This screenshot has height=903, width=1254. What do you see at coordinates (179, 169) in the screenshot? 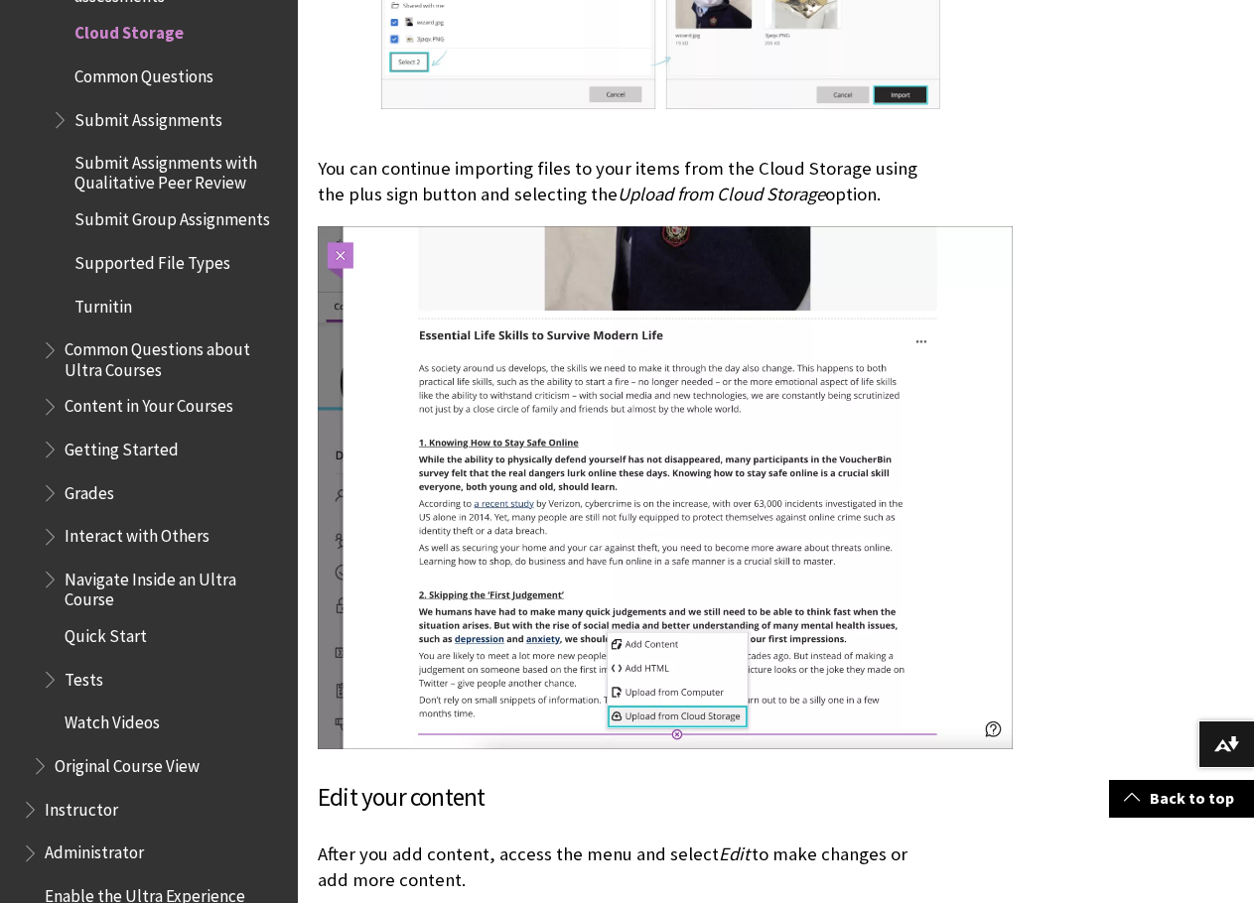
I see `span: Submit Assignments with Qualitative Peer Review` at bounding box center [179, 169].